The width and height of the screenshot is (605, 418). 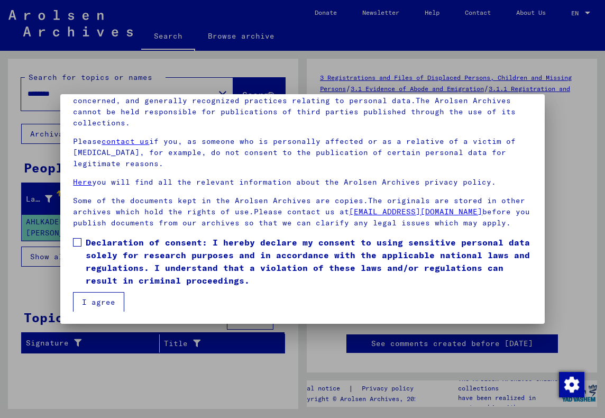 What do you see at coordinates (302, 152) in the screenshot?
I see `p: Please if you, as someone who is personally affected or as a relative of a victim of [MEDICAL_DAT...` at bounding box center [302, 152].